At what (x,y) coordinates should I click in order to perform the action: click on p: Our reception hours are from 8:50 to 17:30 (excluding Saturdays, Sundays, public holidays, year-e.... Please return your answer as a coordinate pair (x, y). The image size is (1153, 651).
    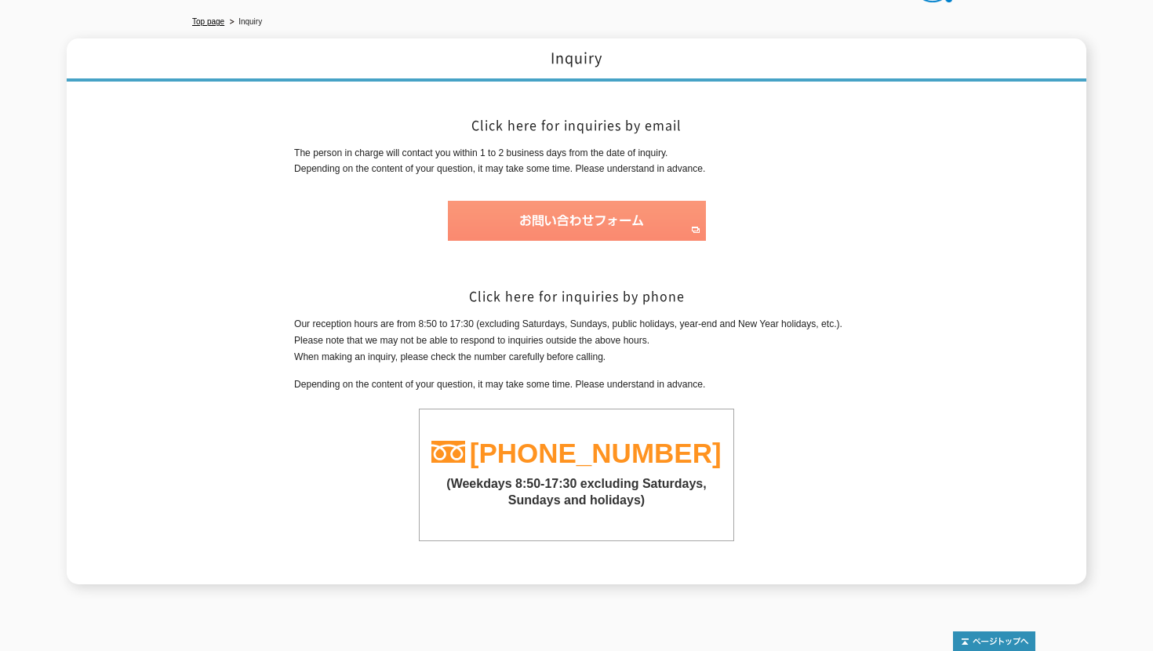
    Looking at the image, I should click on (577, 340).